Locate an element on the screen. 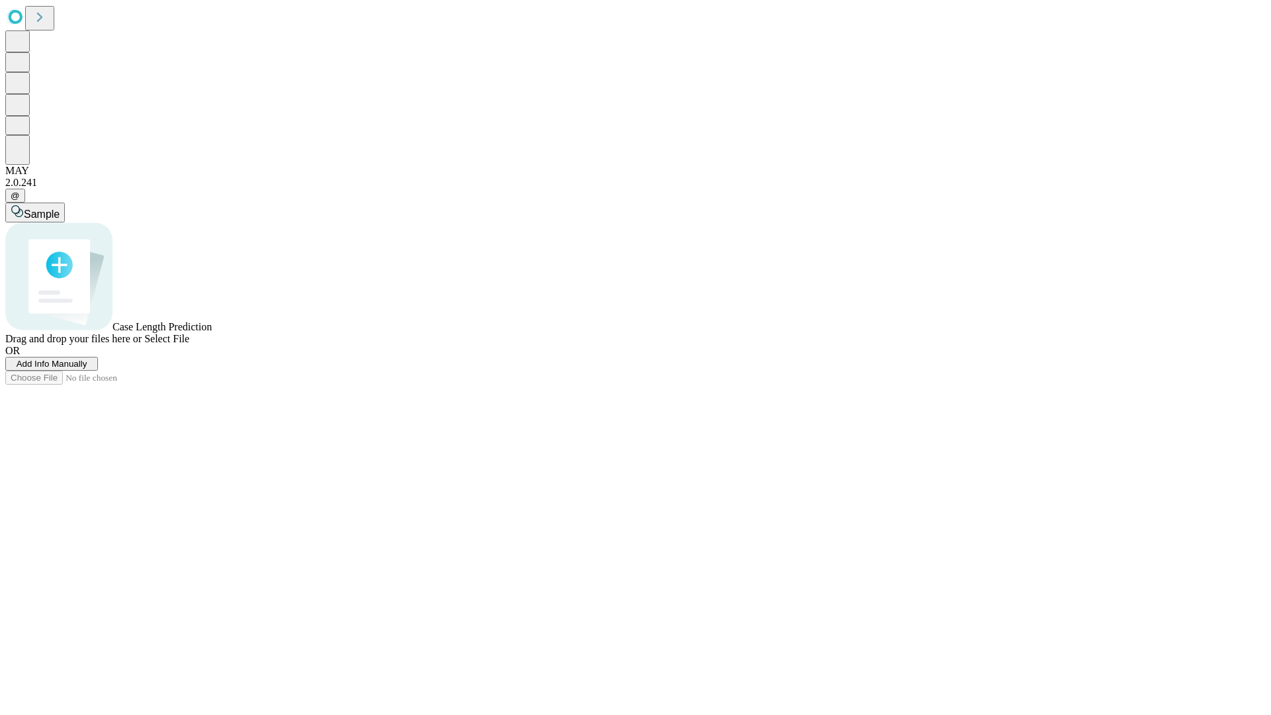  span: Select File is located at coordinates (167, 338).